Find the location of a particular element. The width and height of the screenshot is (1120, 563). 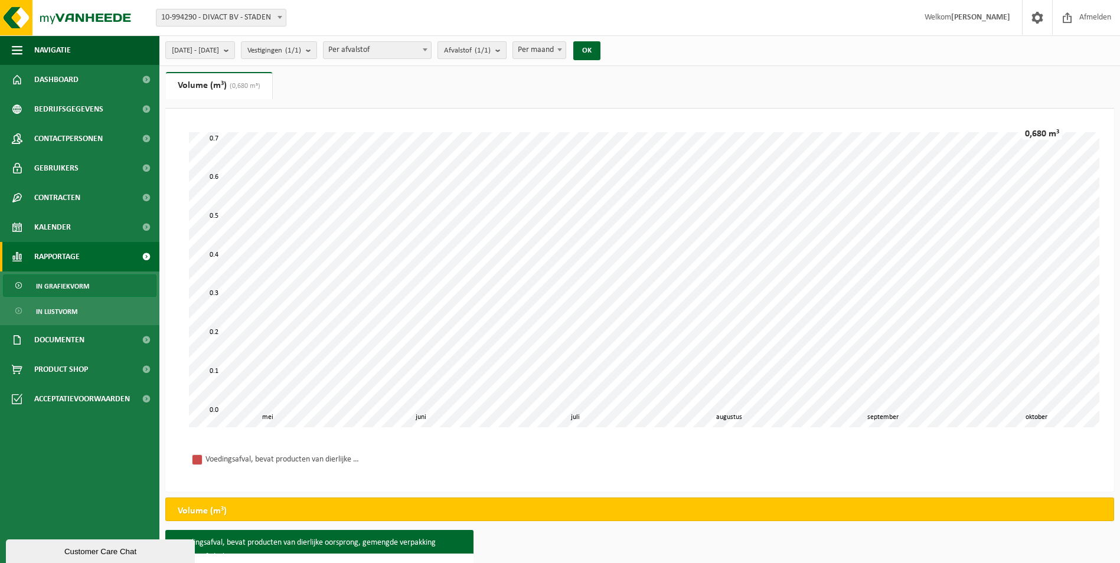

span: Contracten is located at coordinates (57, 198).